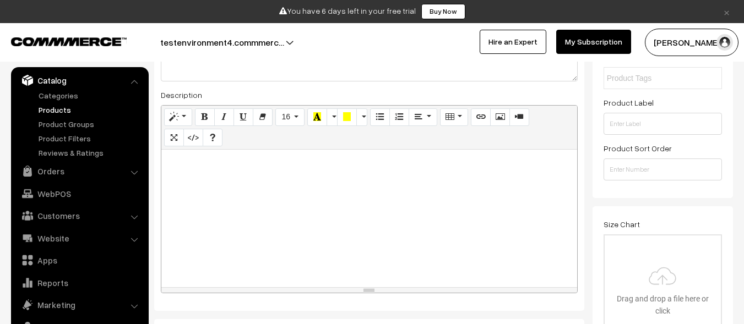  Describe the element at coordinates (90, 152) in the screenshot. I see `a: Reviews & Ratings` at that location.